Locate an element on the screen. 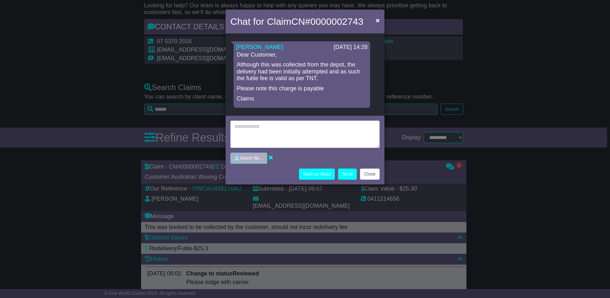 This screenshot has width=610, height=298. span: 0000002743 is located at coordinates (337, 21).